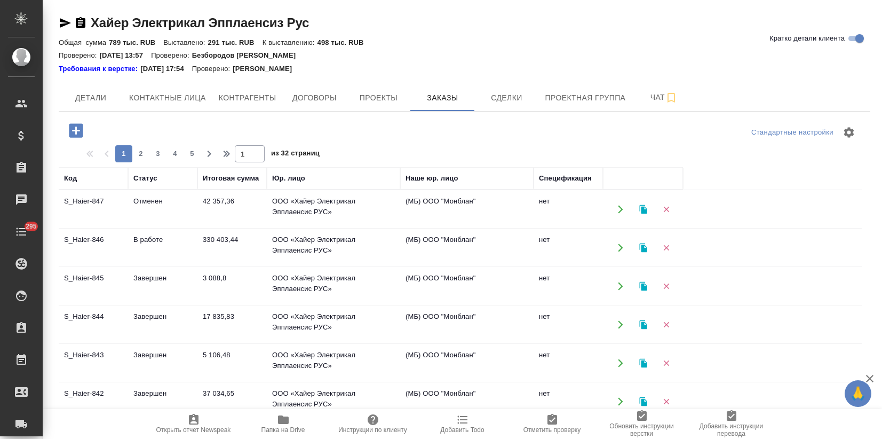  Describe the element at coordinates (231, 178) in the screenshot. I see `div: Итоговая сумма` at that location.